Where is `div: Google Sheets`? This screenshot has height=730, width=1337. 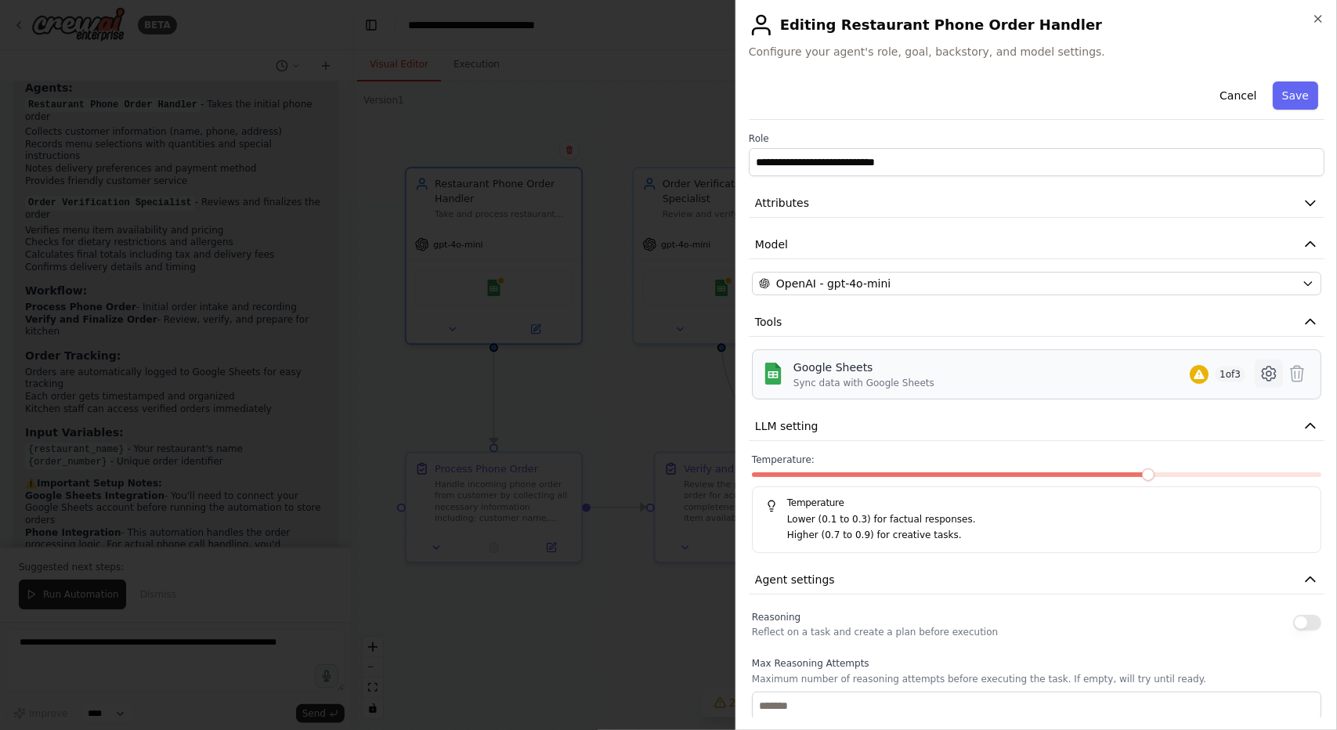
div: Google Sheets is located at coordinates (864, 367).